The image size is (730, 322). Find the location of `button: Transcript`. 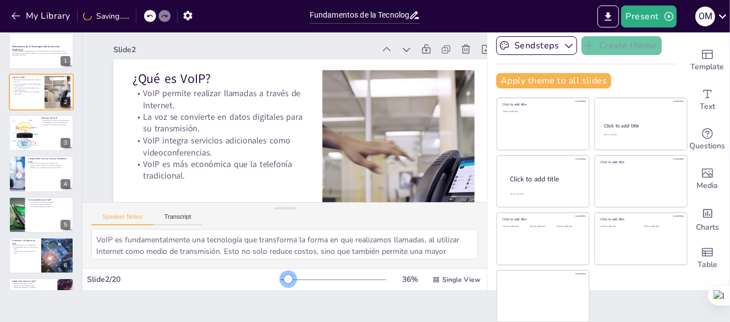

button: Transcript is located at coordinates (178, 219).